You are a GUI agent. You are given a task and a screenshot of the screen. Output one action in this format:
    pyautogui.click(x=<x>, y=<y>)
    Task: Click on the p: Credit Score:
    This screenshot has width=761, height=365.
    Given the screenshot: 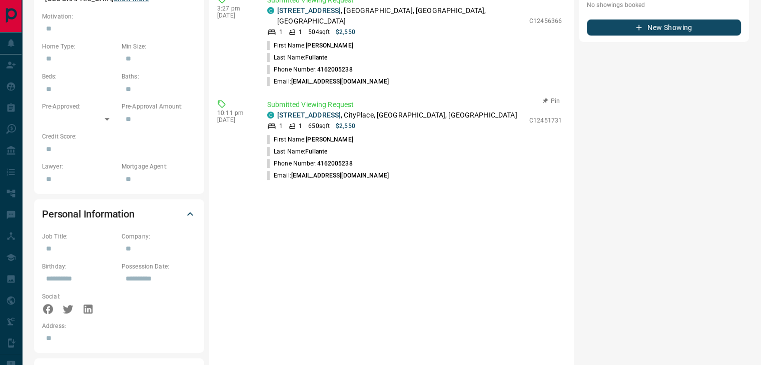 What is the action you would take?
    pyautogui.click(x=119, y=137)
    